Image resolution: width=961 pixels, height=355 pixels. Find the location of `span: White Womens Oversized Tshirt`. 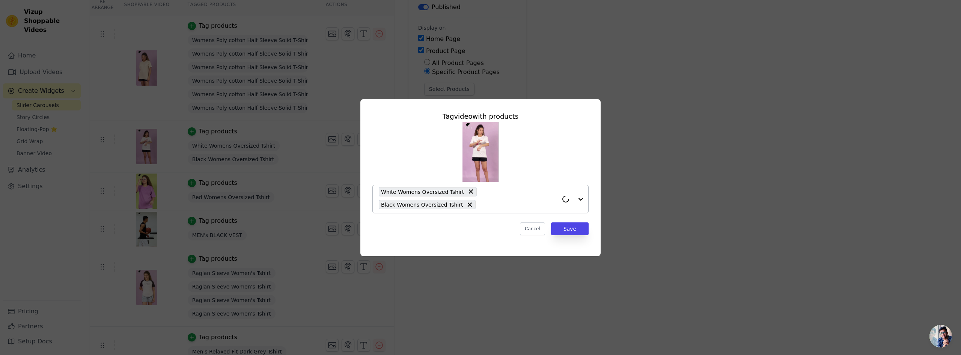

span: White Womens Oversized Tshirt is located at coordinates (422, 191).